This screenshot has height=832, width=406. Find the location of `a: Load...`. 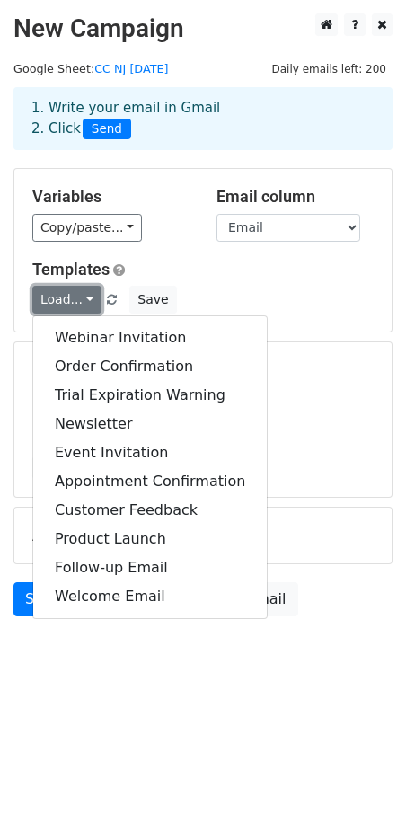

a: Load... is located at coordinates (66, 299).